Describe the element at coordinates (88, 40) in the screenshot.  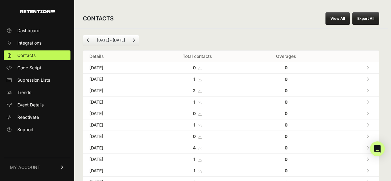
I see `a: Previous` at that location.